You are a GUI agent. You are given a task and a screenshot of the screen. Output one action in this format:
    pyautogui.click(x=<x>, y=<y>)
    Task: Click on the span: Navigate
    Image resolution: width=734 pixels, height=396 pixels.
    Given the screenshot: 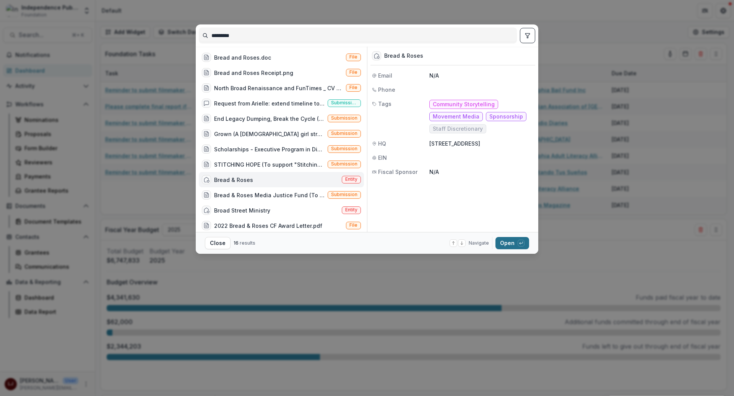 What is the action you would take?
    pyautogui.click(x=479, y=243)
    